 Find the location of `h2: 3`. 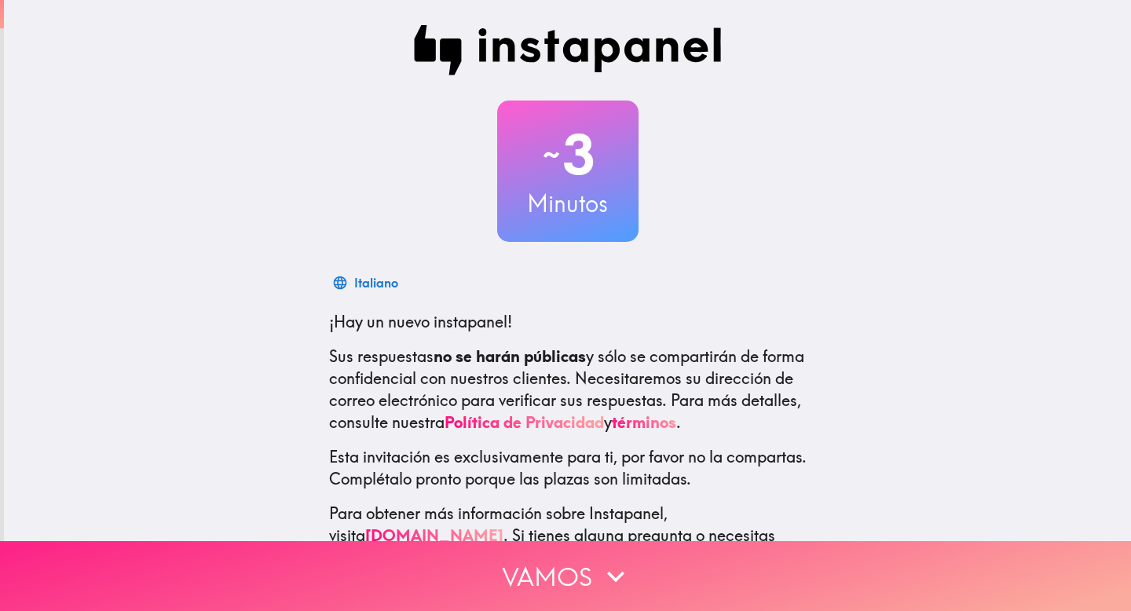

h2: 3 is located at coordinates (568, 155).